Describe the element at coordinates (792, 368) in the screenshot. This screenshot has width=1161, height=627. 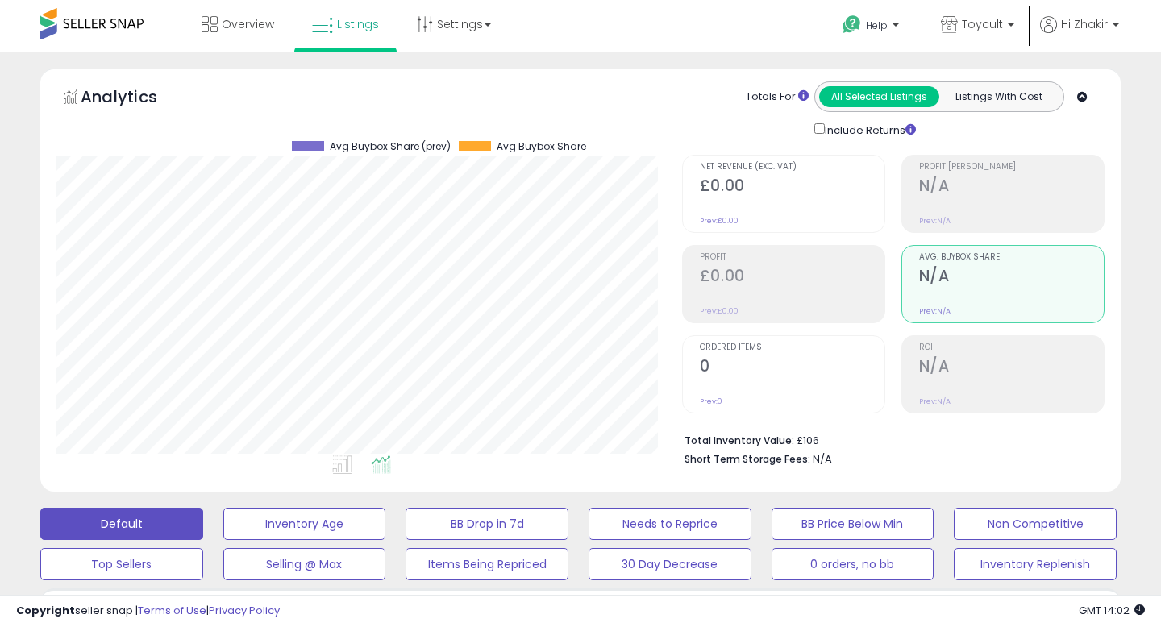
I see `h2: 0` at that location.